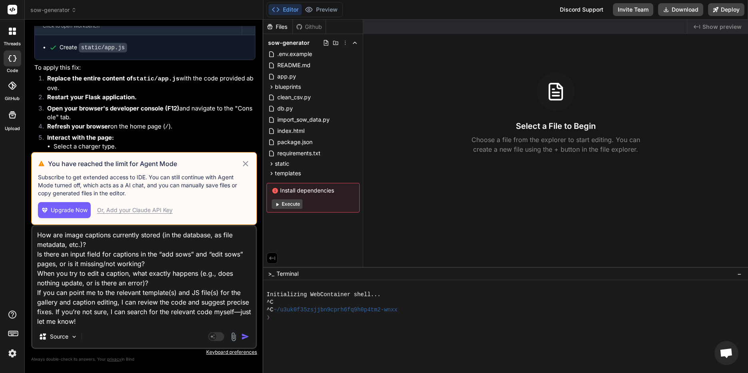 The height and width of the screenshot is (373, 748). What do you see at coordinates (144, 185) in the screenshot?
I see `p: Subscribe to get extended access to IDE. You can still continue with Agent Mode turned off, which...` at bounding box center [144, 185].